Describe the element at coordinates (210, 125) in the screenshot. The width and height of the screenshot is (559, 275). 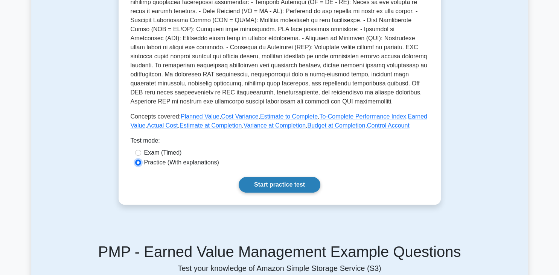
I see `a: Estimate at Completion` at that location.